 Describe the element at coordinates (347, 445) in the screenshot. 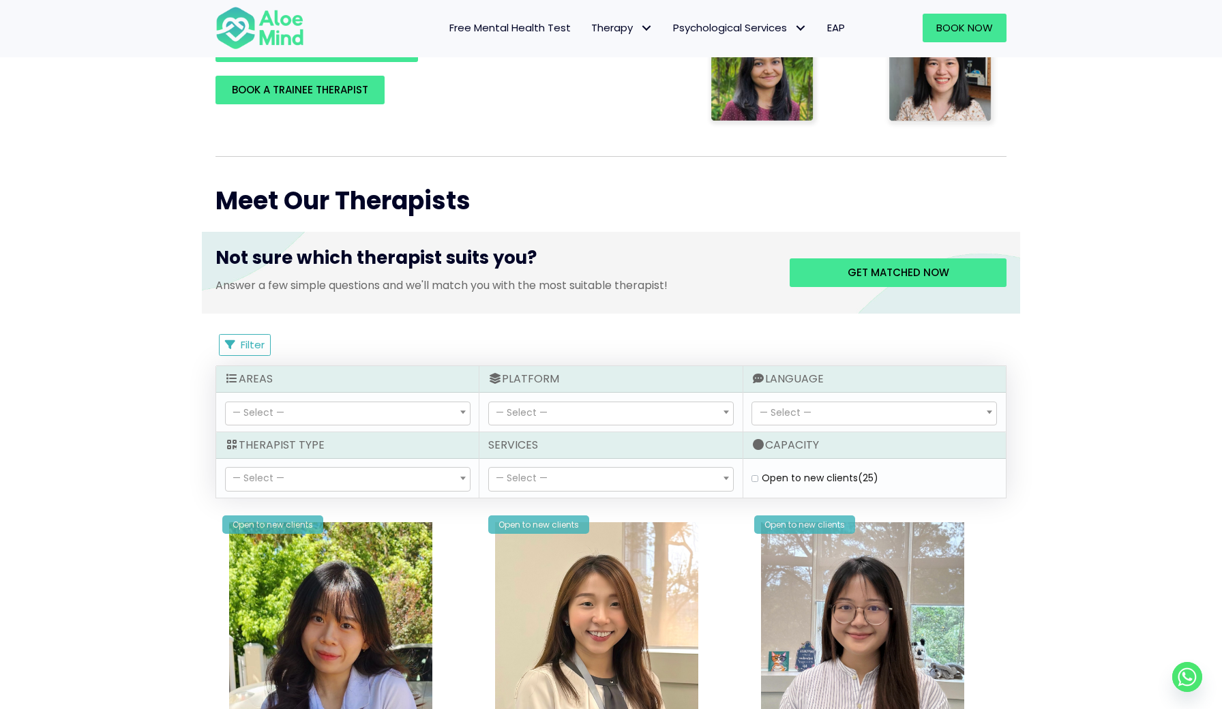

I see `div: Therapist Type` at that location.